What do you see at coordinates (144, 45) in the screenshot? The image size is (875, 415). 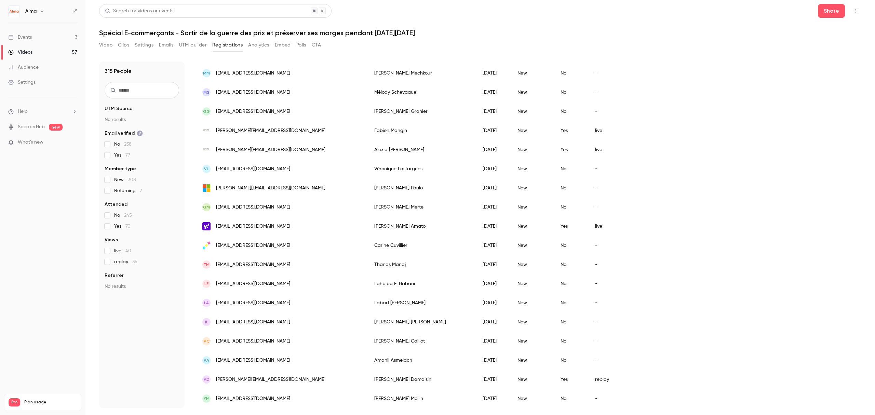 I see `button: Settings` at bounding box center [144, 45].